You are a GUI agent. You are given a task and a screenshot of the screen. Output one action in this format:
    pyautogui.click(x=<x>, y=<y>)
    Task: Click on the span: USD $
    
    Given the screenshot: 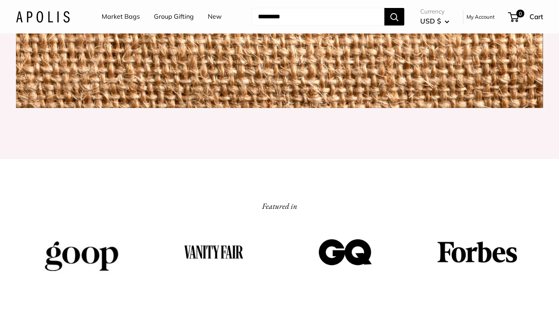 What is the action you would take?
    pyautogui.click(x=430, y=21)
    